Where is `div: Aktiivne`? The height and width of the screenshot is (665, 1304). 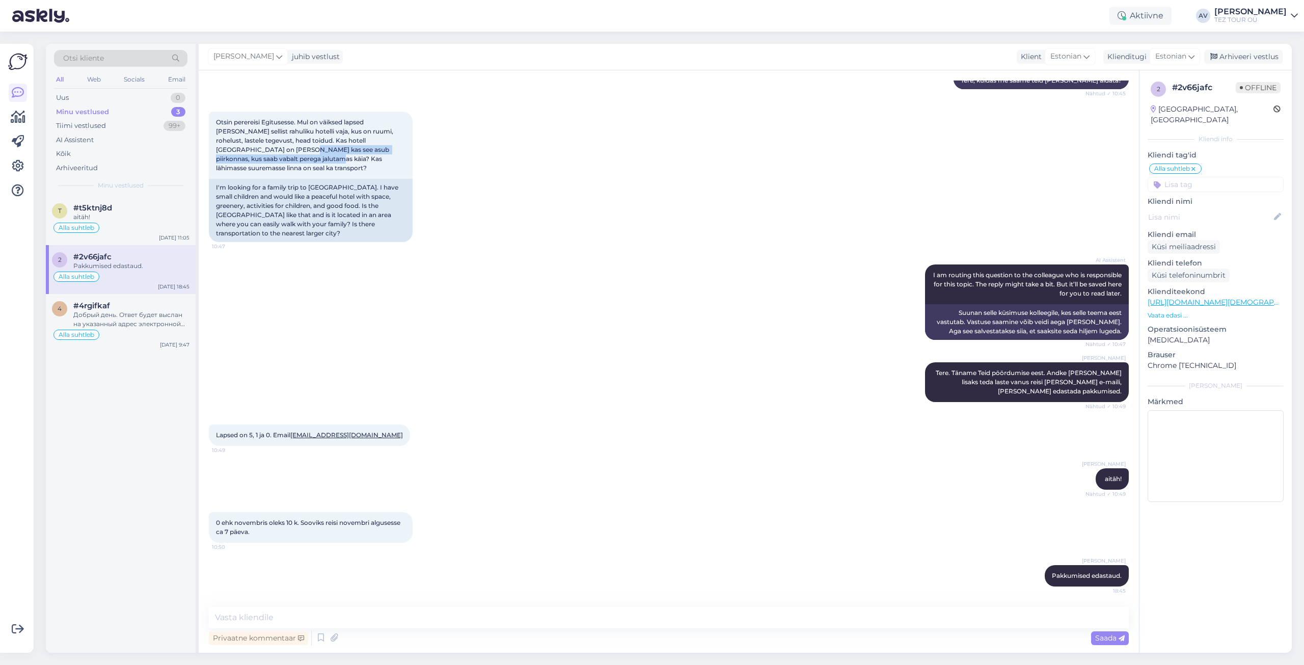
div: Aktiivne is located at coordinates (1141, 16).